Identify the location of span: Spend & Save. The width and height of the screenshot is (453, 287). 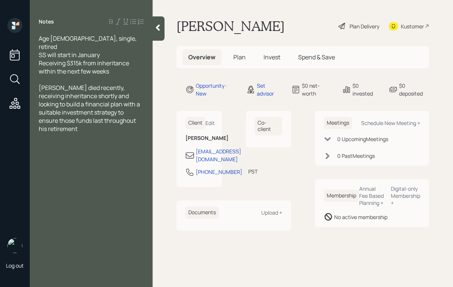
(317, 57).